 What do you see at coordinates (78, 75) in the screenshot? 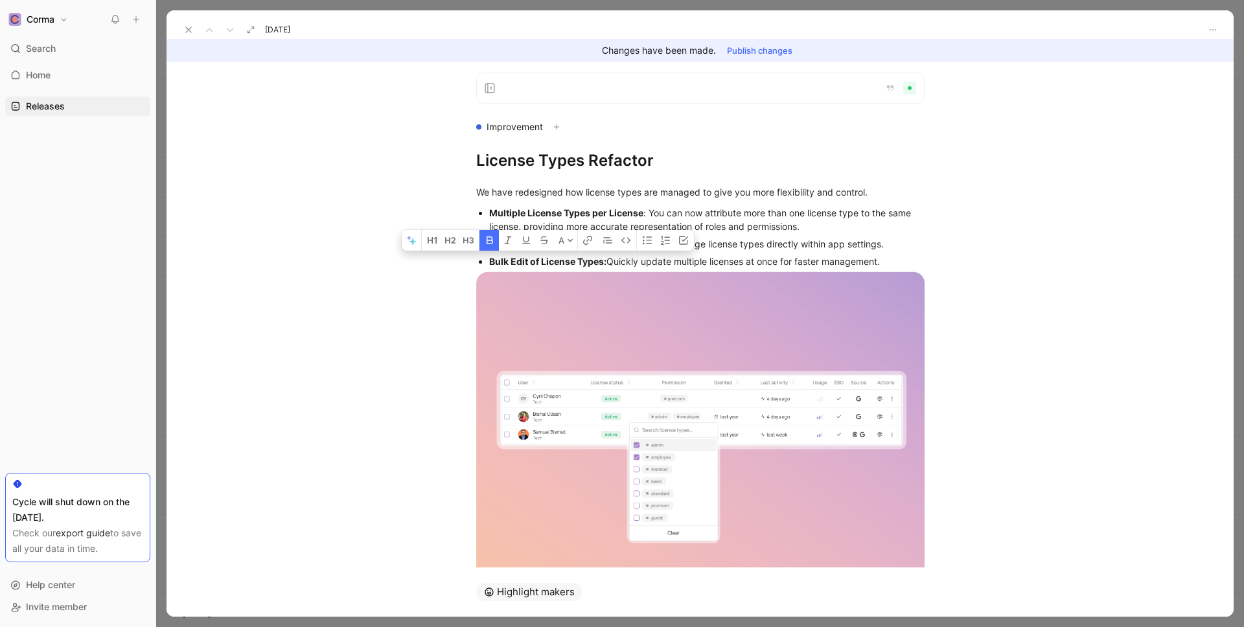
I see `a: Home` at bounding box center [78, 75].